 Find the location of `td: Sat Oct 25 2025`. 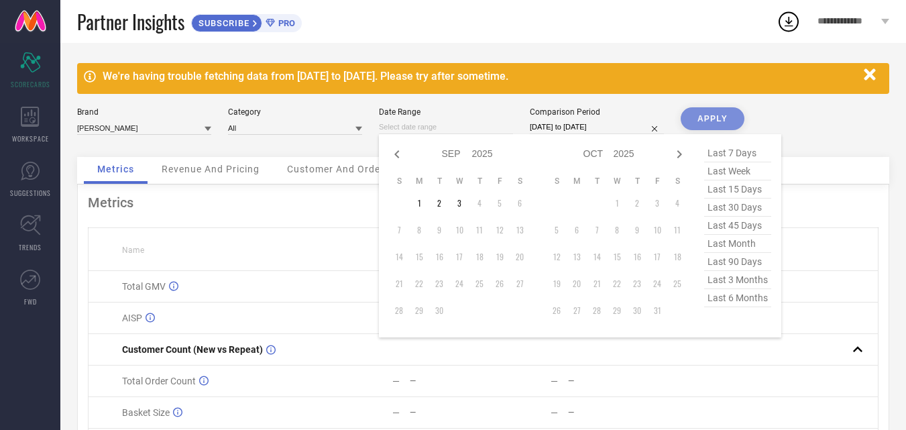

td: Sat Oct 25 2025 is located at coordinates (678, 284).